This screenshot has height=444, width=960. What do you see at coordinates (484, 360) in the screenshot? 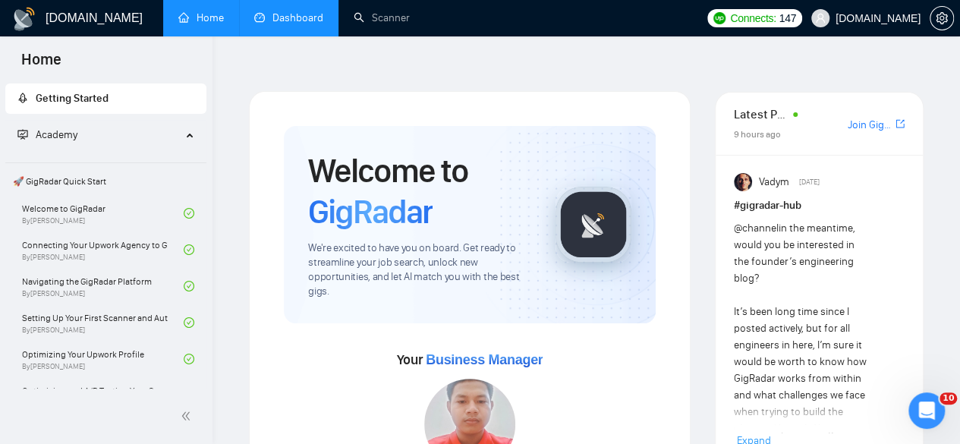
I see `span: Business Manager` at bounding box center [484, 360].